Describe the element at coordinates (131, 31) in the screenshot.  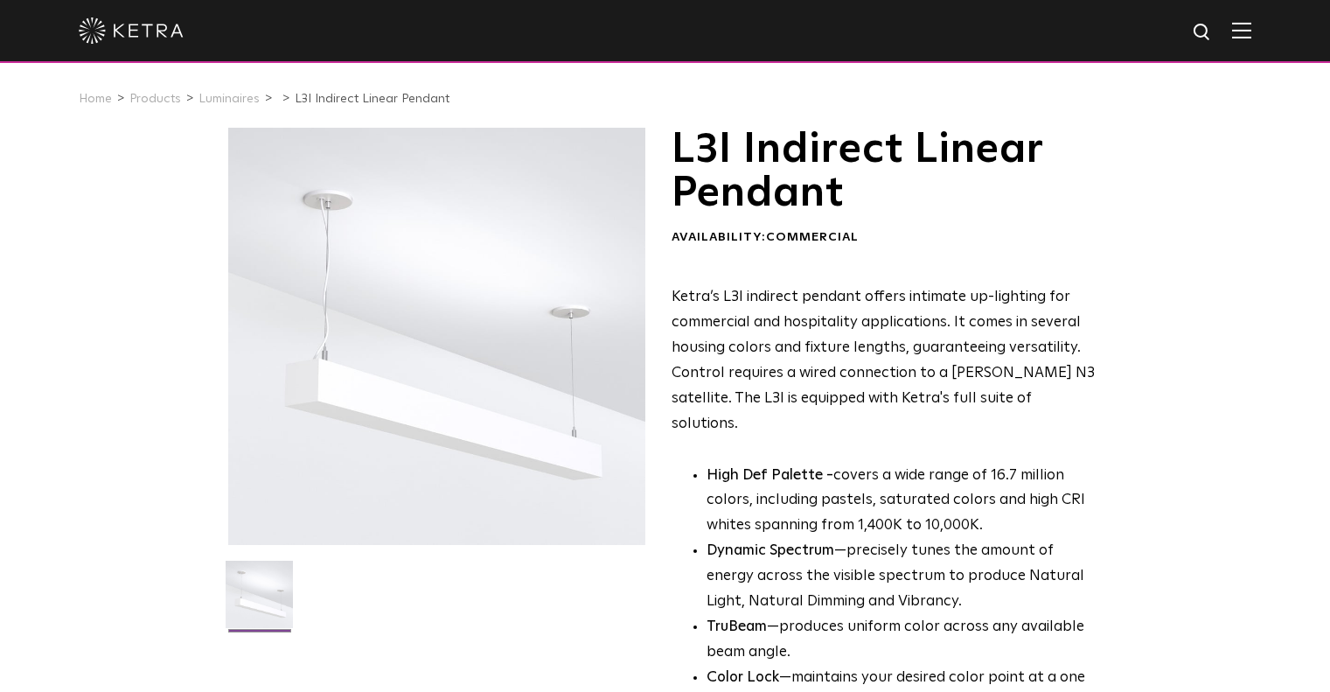
I see `img: ketra-logo-2019-white` at that location.